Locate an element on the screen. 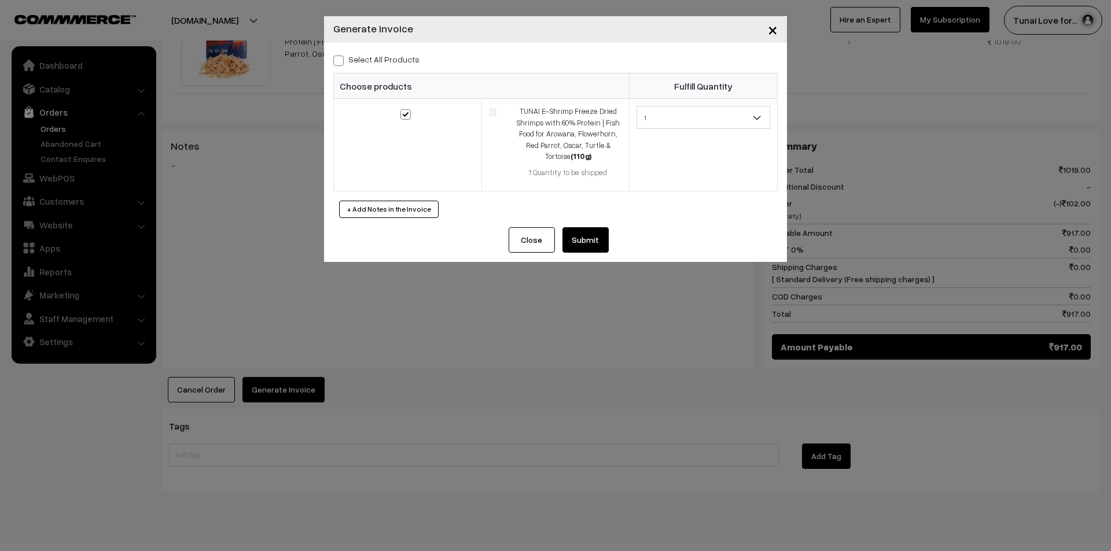 The height and width of the screenshot is (551, 1111). img: product.jpg is located at coordinates (492, 112).